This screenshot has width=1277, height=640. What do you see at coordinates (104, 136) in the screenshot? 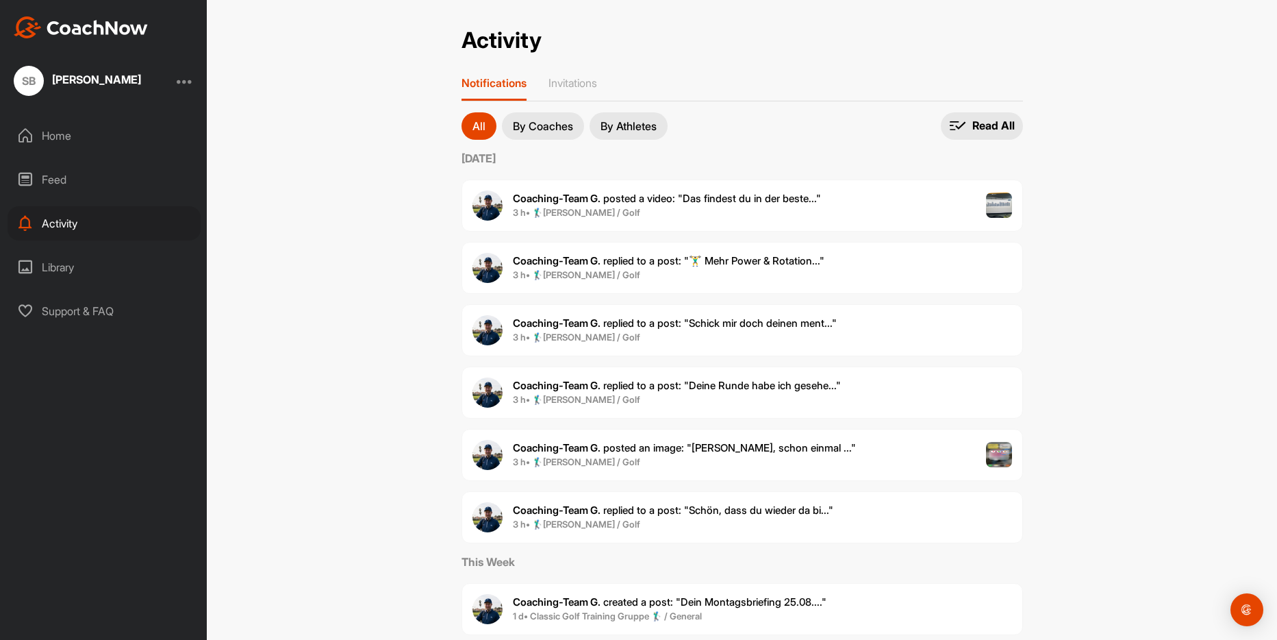
I see `div: Home` at bounding box center [104, 136].